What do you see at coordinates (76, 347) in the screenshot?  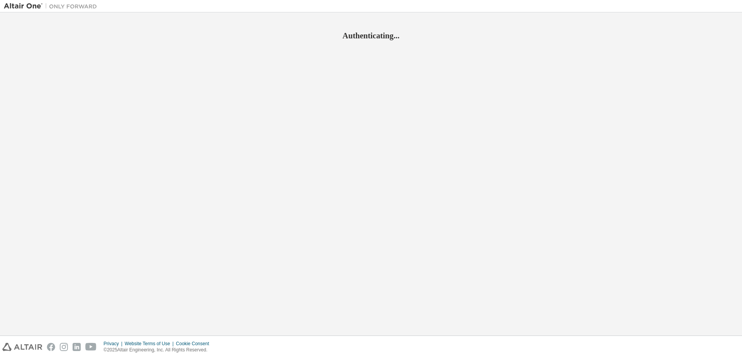 I see `img: linkedin.svg` at bounding box center [76, 347].